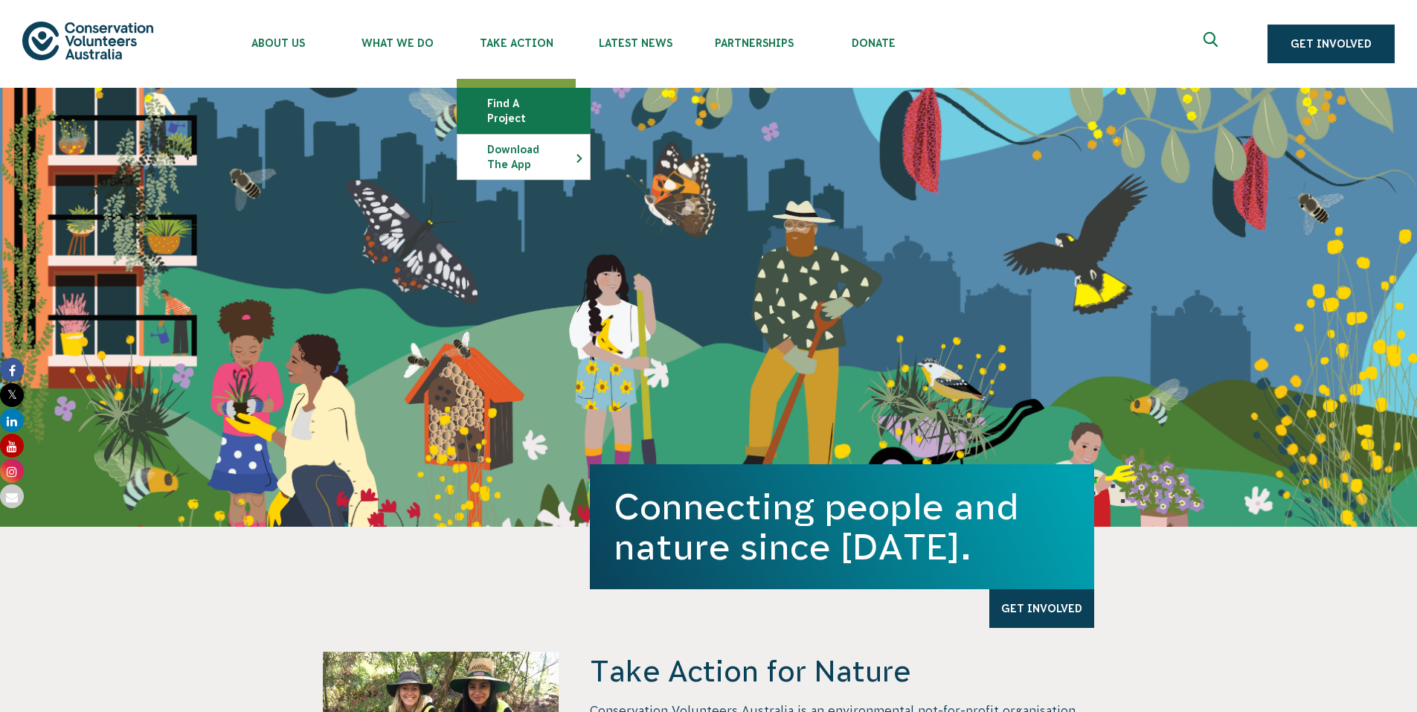  Describe the element at coordinates (1212, 44) in the screenshot. I see `button: Expand search box Close search box` at that location.